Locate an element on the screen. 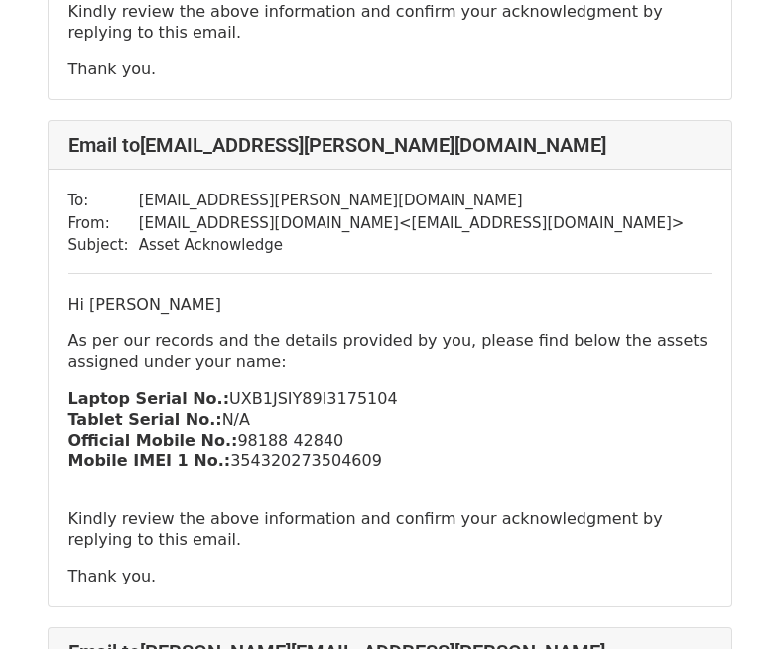 The width and height of the screenshot is (779, 649). div: Chat Widget is located at coordinates (729, 601).